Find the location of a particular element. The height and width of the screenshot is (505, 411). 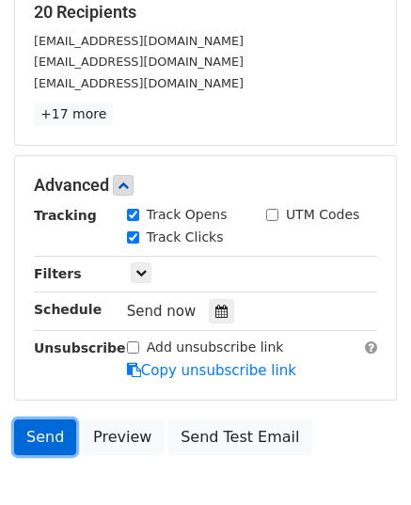

span: Send now is located at coordinates (162, 311).